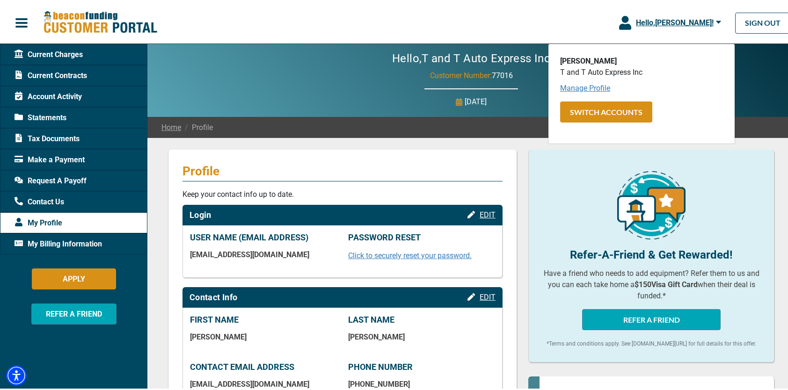  I want to click on img: refer-a-friend-icon.png, so click(652, 204).